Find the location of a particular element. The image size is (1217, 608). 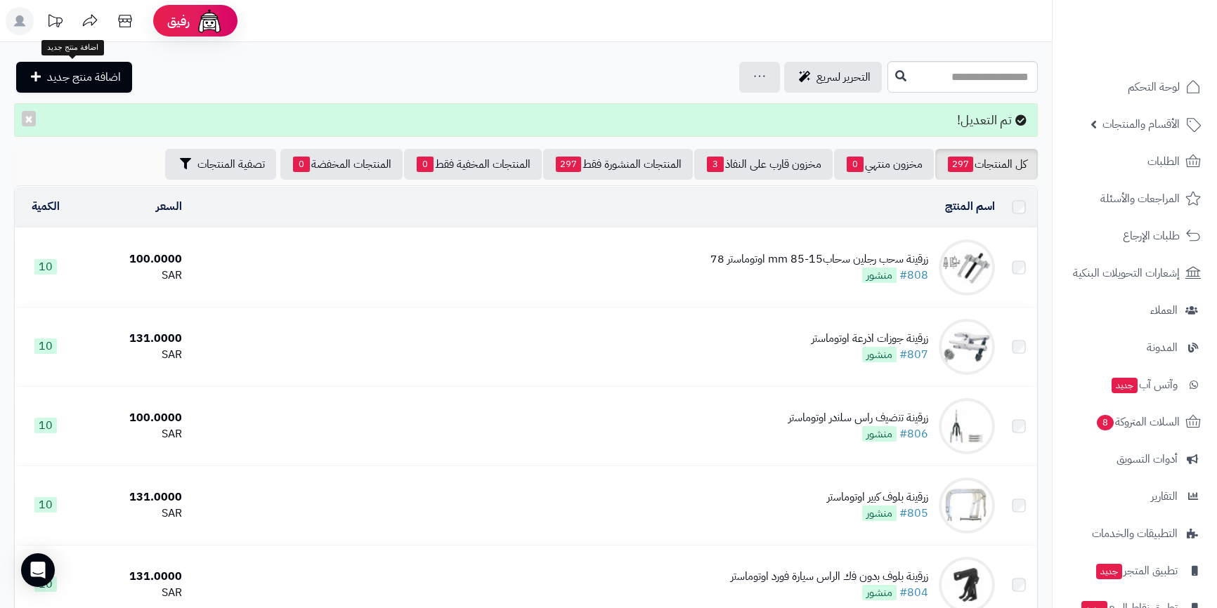

a: #805 is located at coordinates (913, 513).